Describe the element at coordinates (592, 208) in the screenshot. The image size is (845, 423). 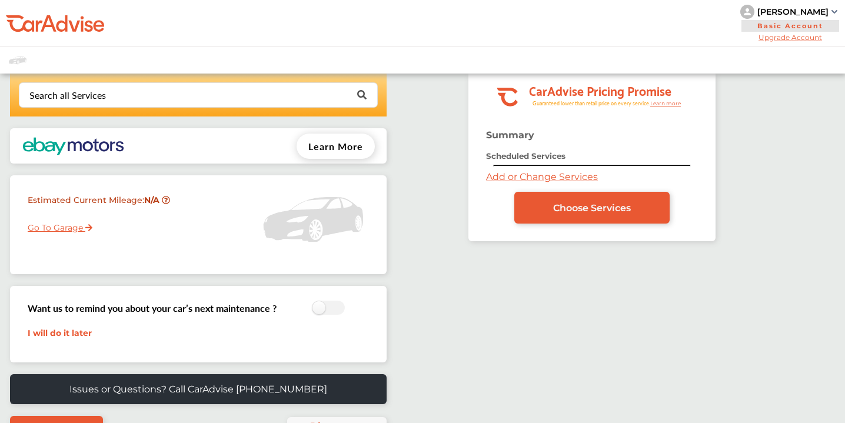
I see `a: Choose Services` at that location.